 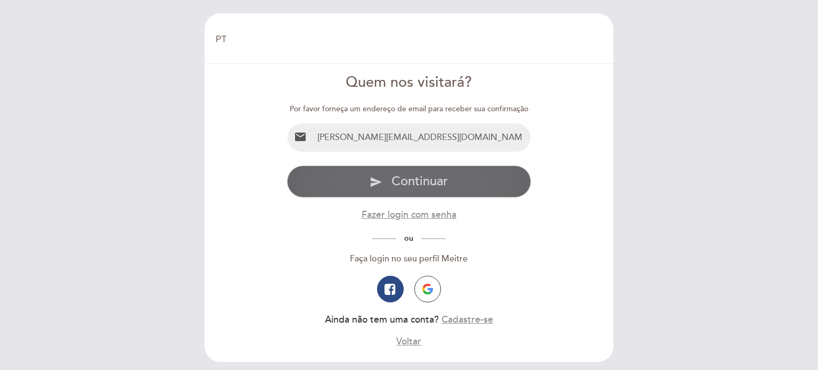 What do you see at coordinates (422, 137) in the screenshot?
I see `input: Email` at bounding box center [422, 137].